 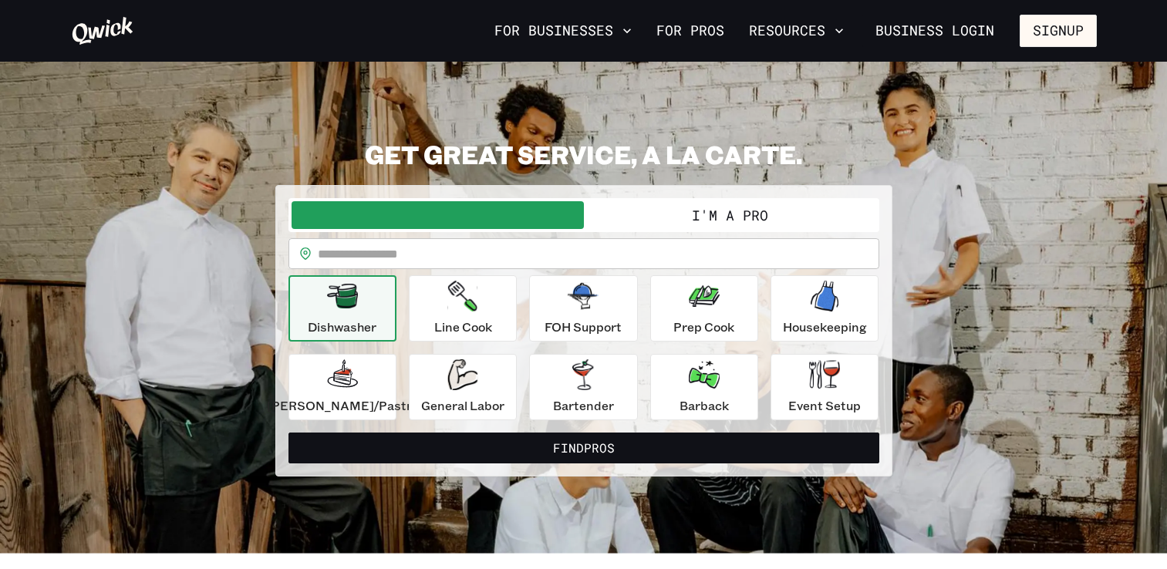 What do you see at coordinates (1058, 31) in the screenshot?
I see `button: Signup` at bounding box center [1058, 31].